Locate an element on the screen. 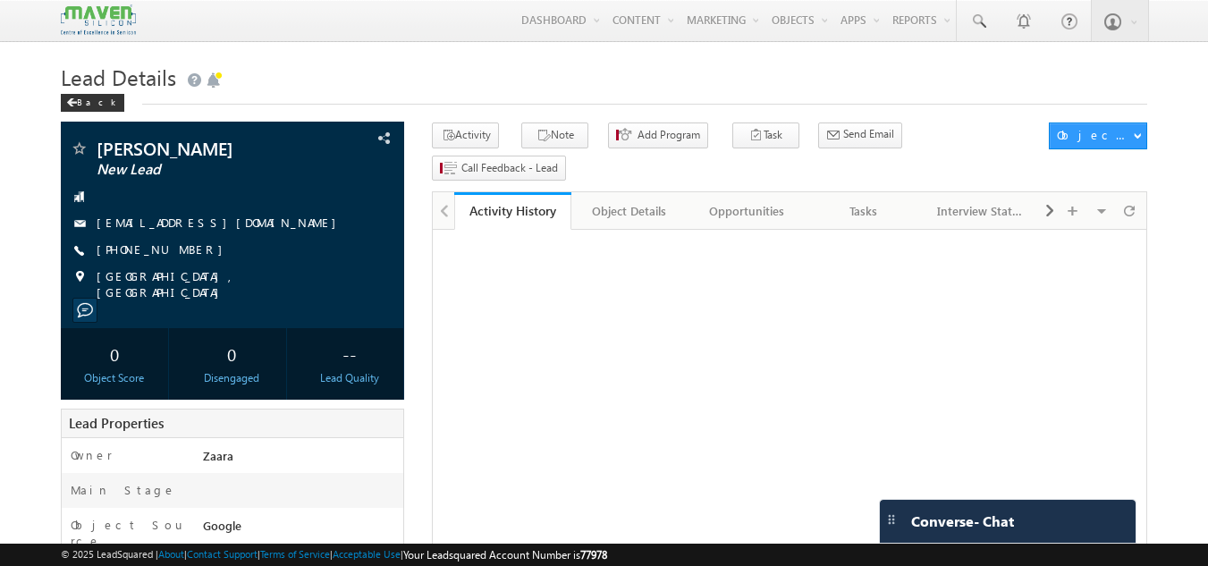  a: About is located at coordinates (171, 553).